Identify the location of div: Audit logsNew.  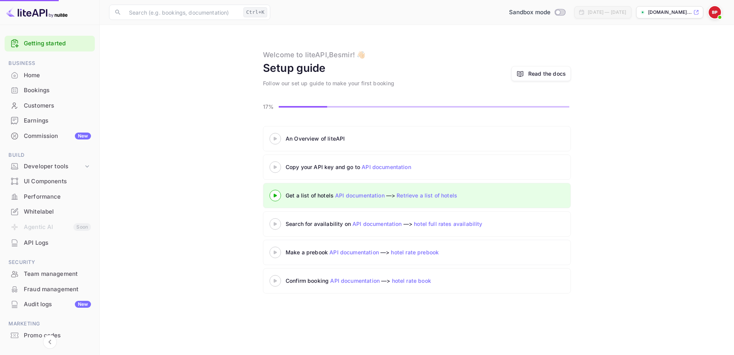
(50, 304).